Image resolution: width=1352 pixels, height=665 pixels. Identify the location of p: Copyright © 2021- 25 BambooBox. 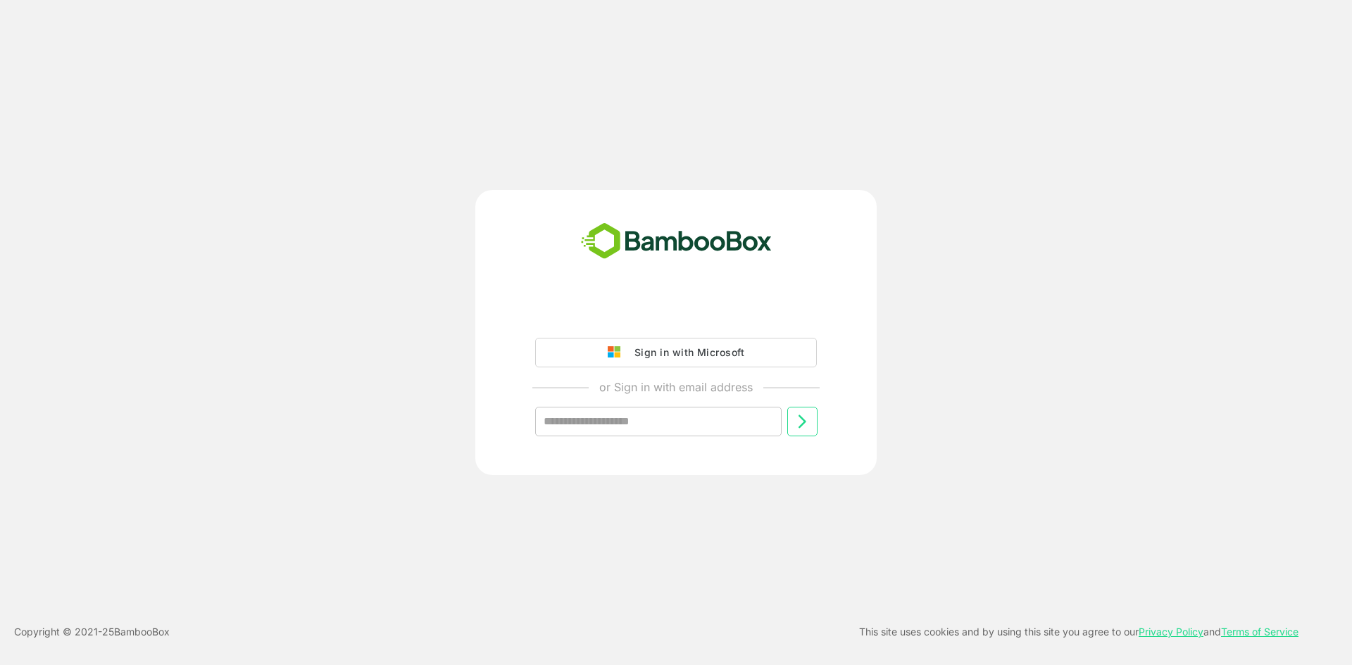
(92, 632).